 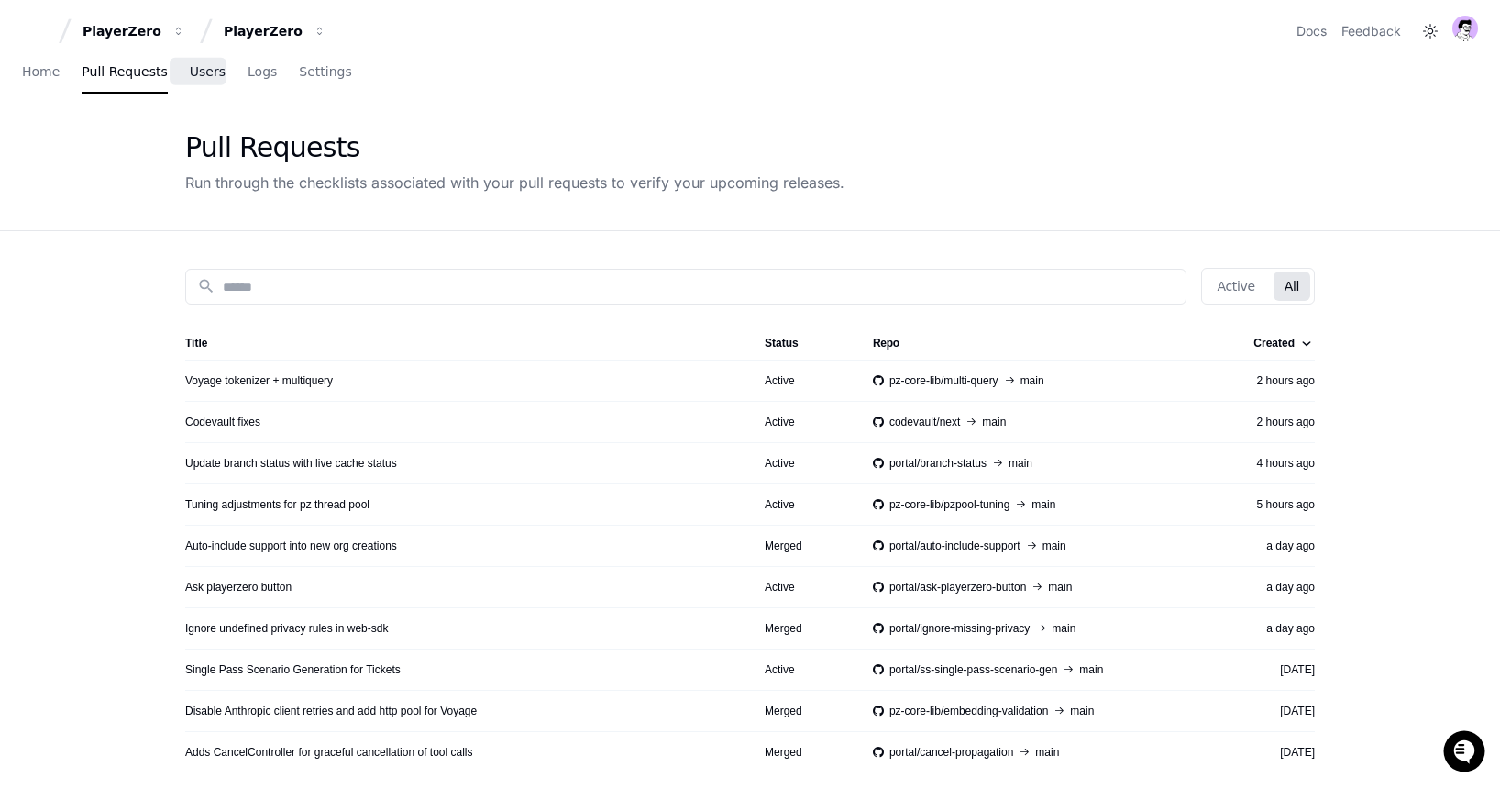 What do you see at coordinates (259, 381) in the screenshot?
I see `a: Voyage tokenizer + multiquery` at bounding box center [259, 381].